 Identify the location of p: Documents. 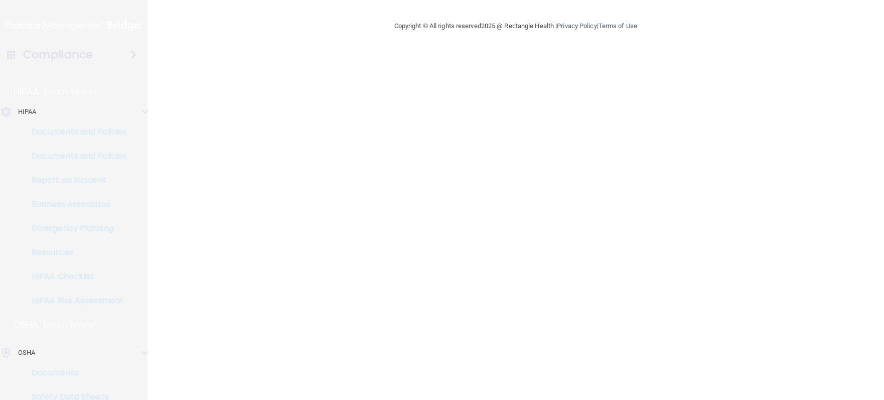
(75, 373).